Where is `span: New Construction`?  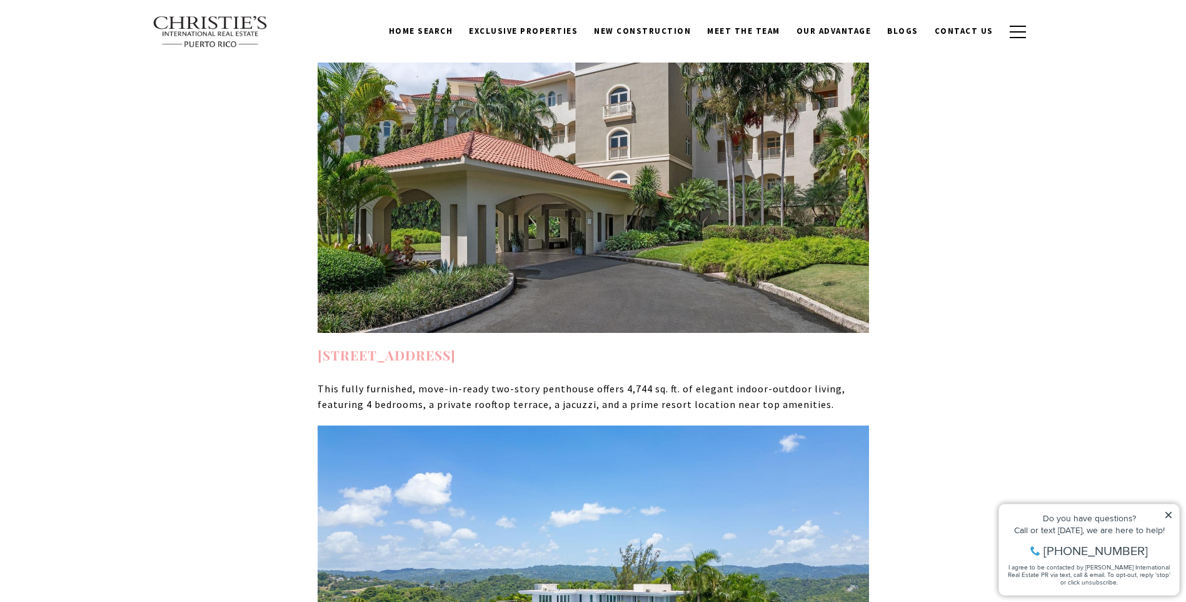 span: New Construction is located at coordinates (642, 31).